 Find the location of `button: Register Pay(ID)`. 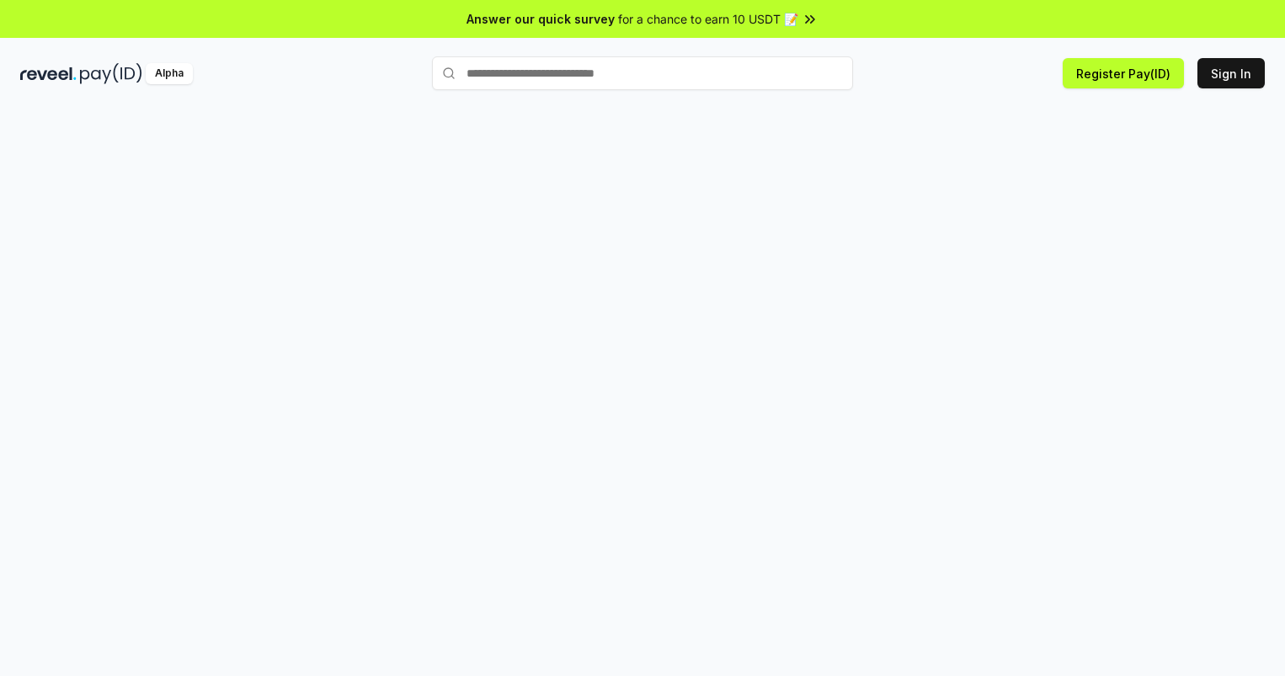

button: Register Pay(ID) is located at coordinates (1124, 73).